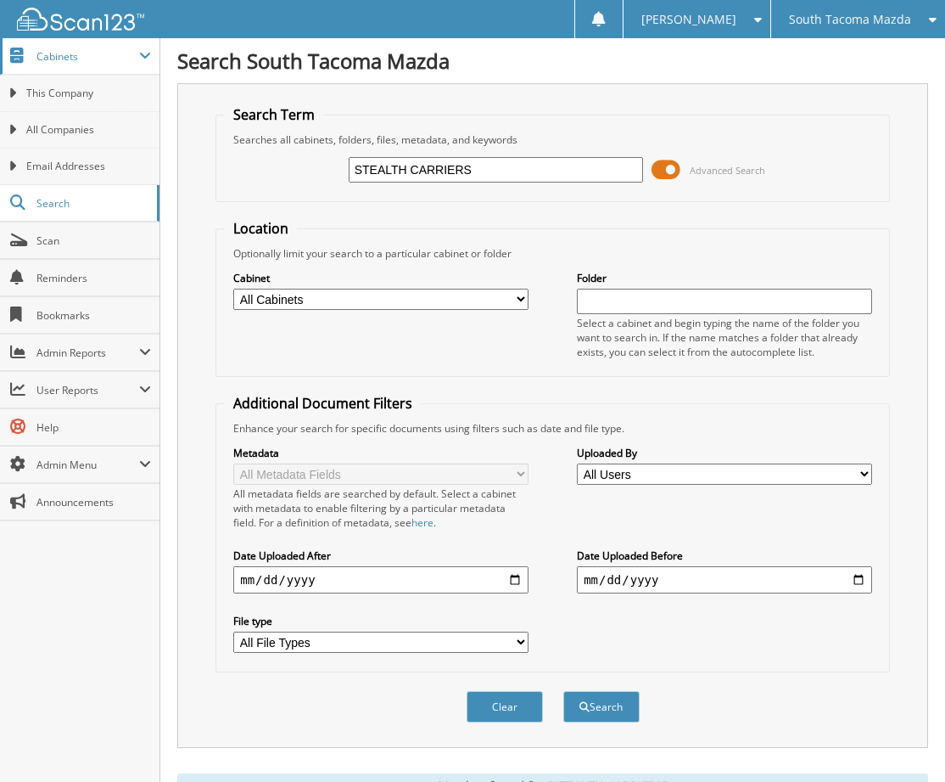  I want to click on div: Optionally limit your search to a particular cabinet or folder, so click(552, 253).